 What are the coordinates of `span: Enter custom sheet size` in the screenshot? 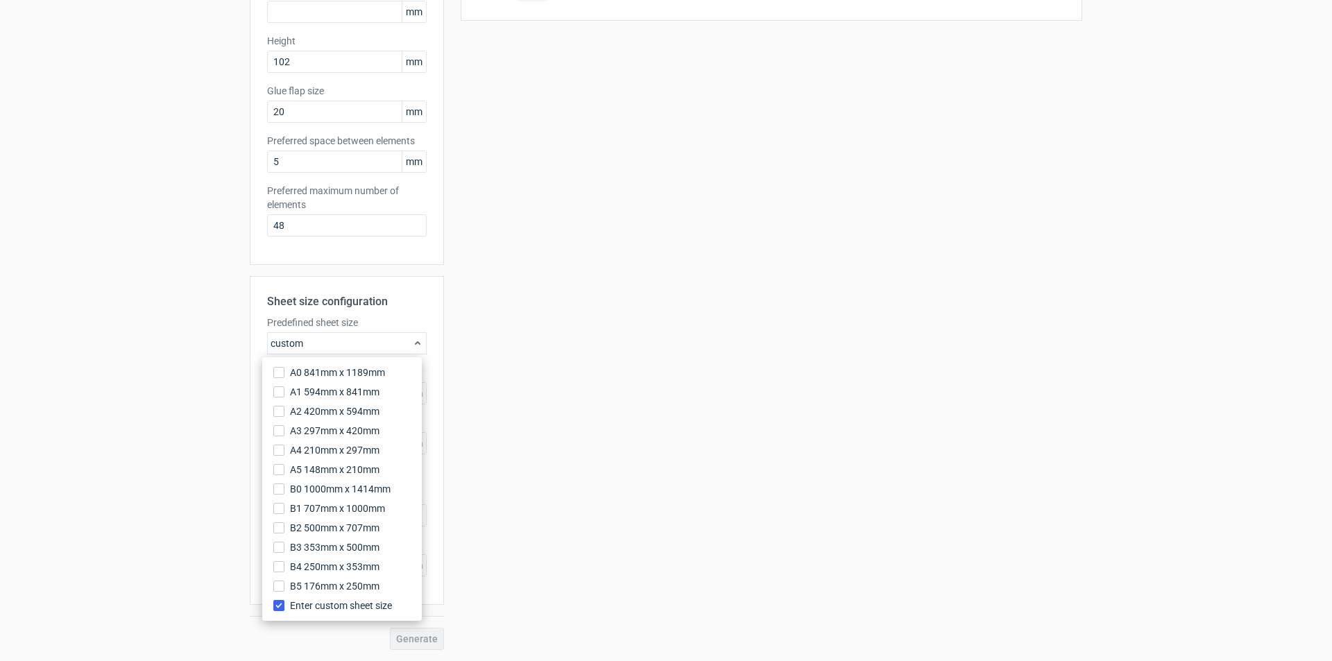 It's located at (341, 606).